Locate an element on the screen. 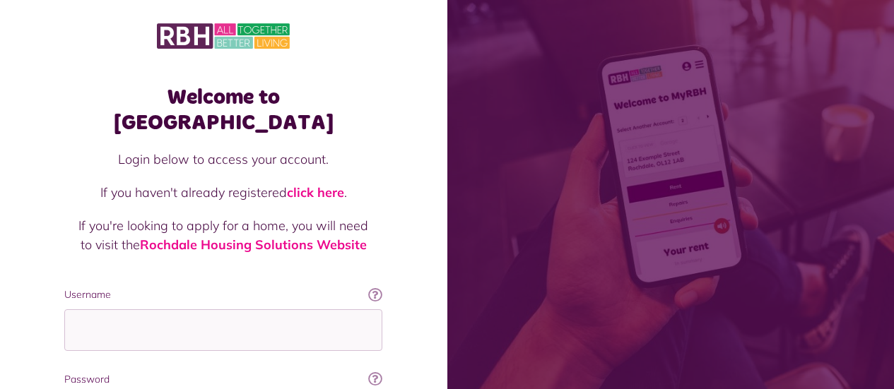 The height and width of the screenshot is (389, 894). p: If you haven't already registered . is located at coordinates (223, 192).